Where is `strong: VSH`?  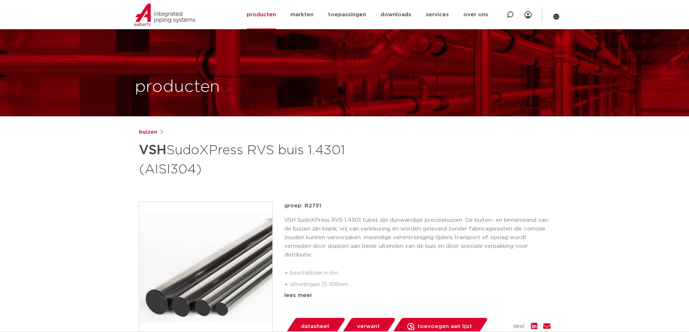 strong: VSH is located at coordinates (153, 150).